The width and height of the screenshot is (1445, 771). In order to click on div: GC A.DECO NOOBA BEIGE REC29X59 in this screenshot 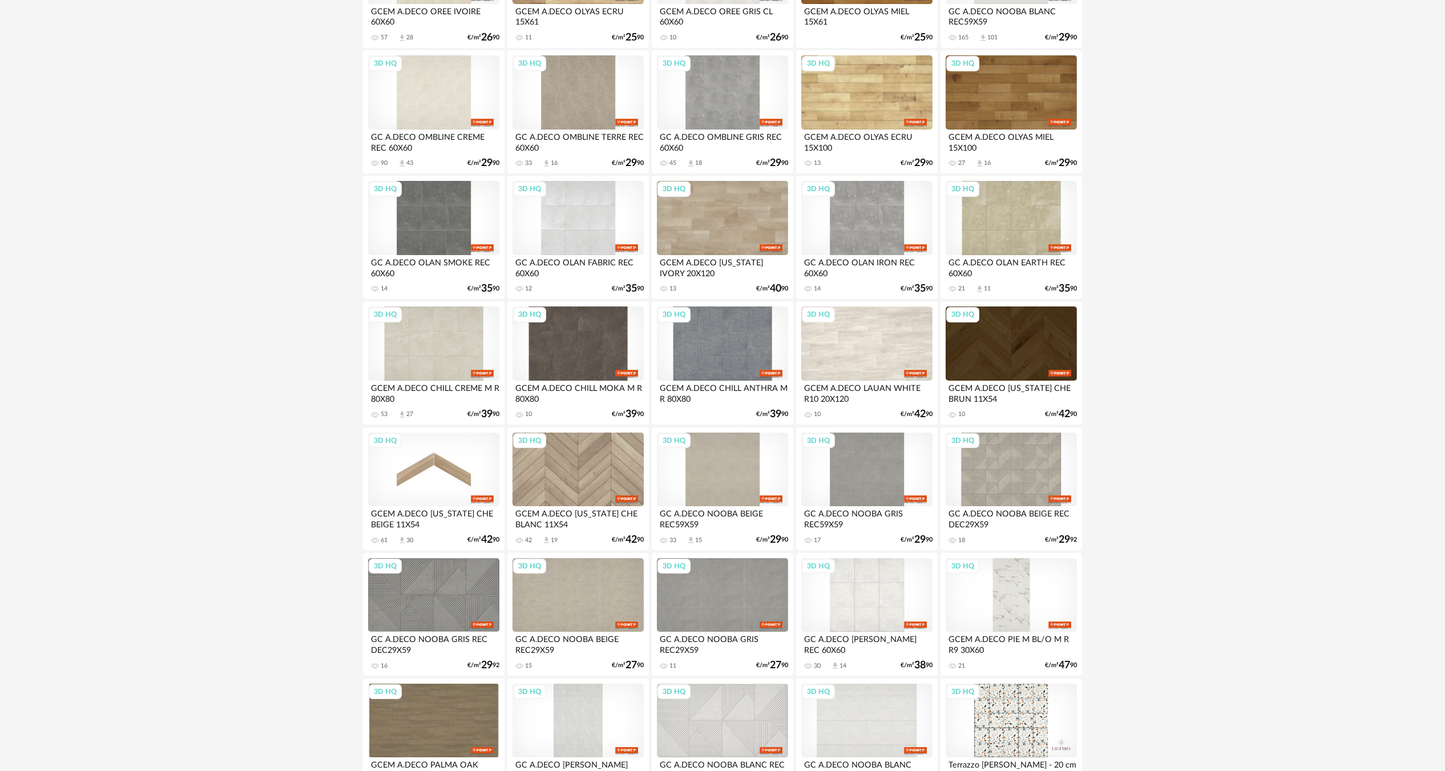, I will do `click(578, 643)`.